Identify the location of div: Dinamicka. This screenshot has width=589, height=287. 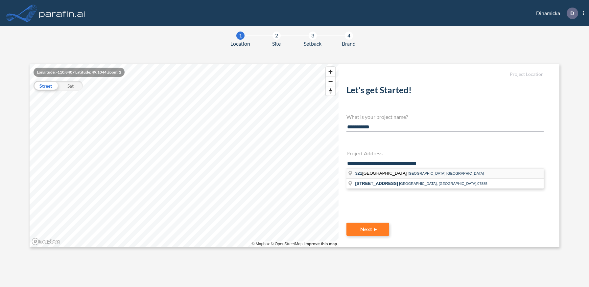
(555, 13).